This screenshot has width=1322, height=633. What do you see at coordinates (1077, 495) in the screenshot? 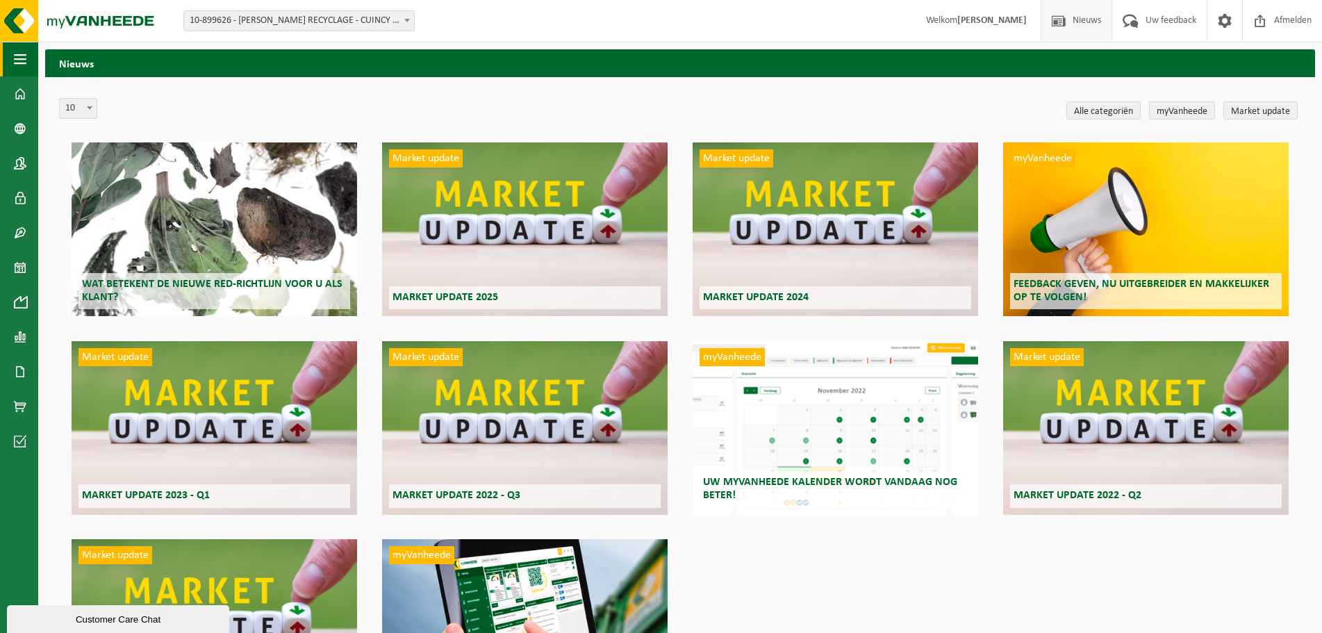
I see `span: Market update 2022 - Q2` at bounding box center [1077, 495].